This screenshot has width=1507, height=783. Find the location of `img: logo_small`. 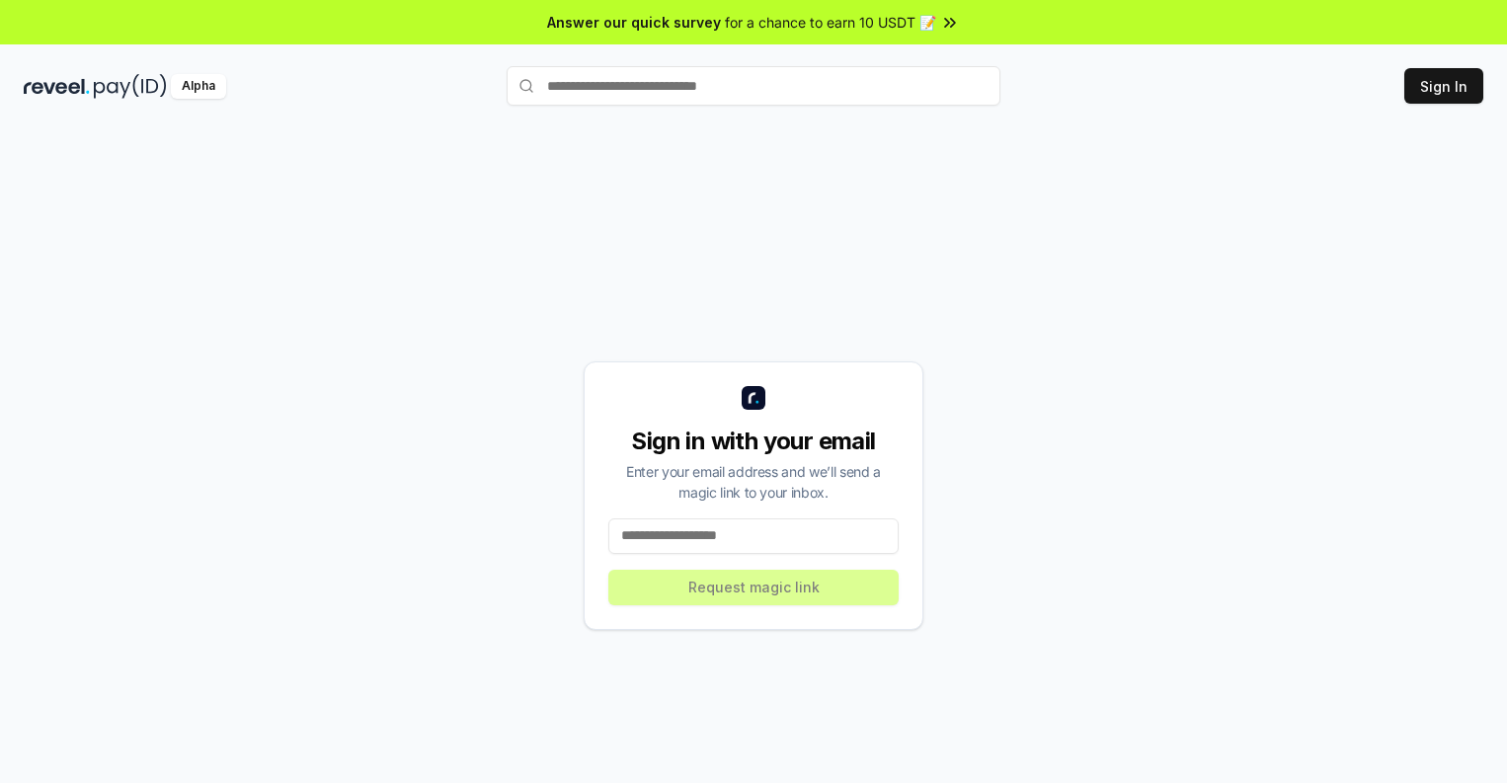

img: logo_small is located at coordinates (753, 398).